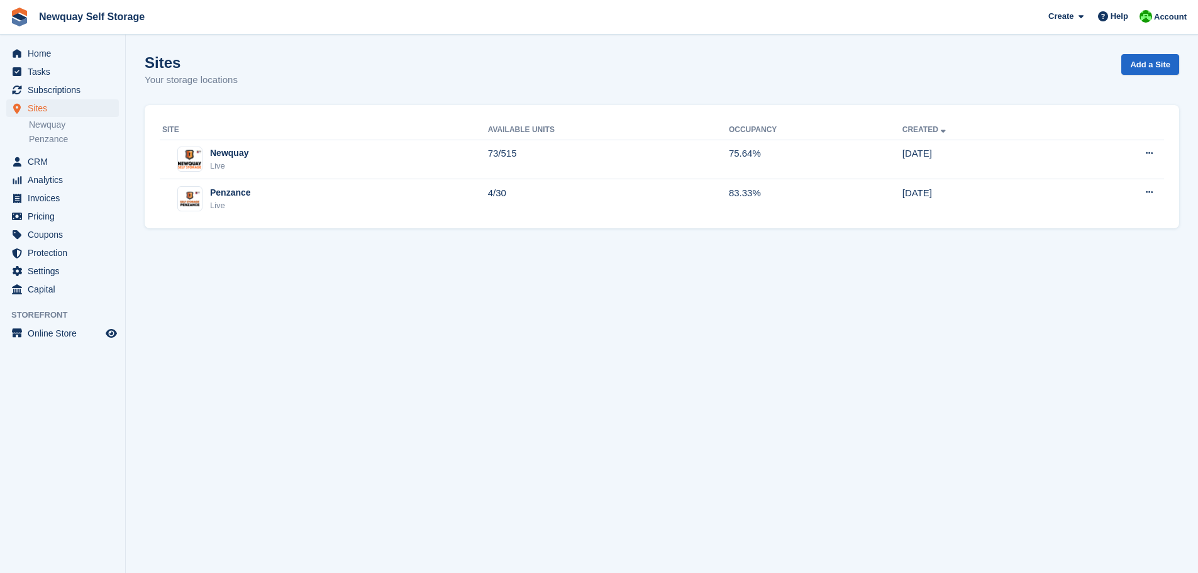  What do you see at coordinates (324, 130) in the screenshot?
I see `th: Site` at bounding box center [324, 130].